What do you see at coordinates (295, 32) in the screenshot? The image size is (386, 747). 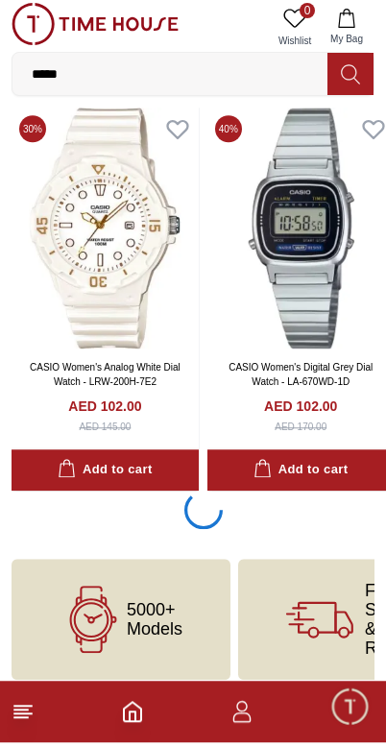 I see `a: 0Wishlist` at bounding box center [295, 32].